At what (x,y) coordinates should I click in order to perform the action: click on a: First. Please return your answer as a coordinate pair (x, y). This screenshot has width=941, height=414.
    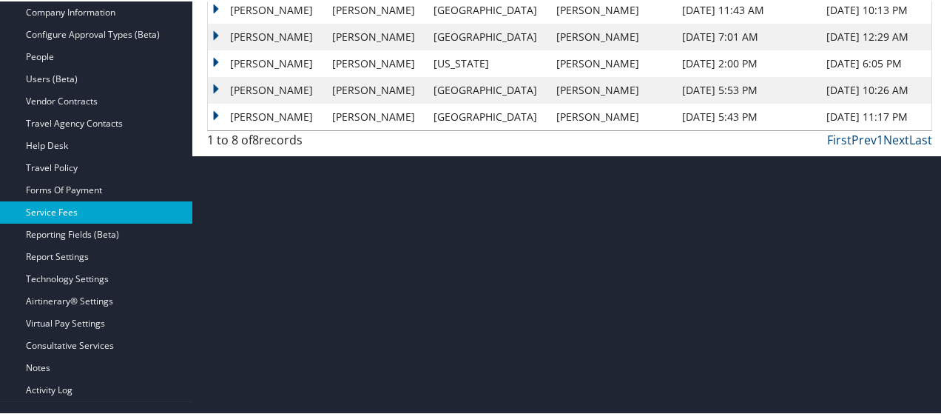
    Looking at the image, I should click on (839, 138).